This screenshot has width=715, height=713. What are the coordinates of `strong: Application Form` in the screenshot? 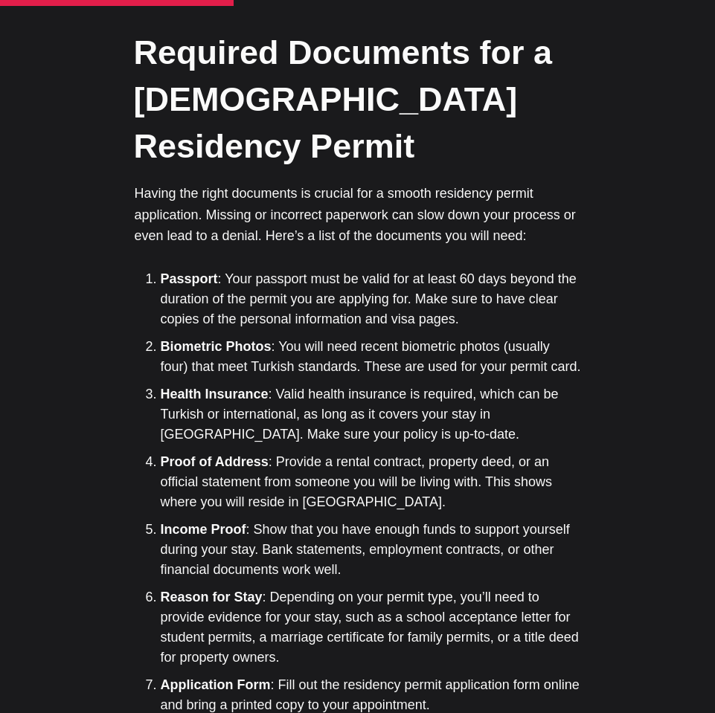 It's located at (216, 685).